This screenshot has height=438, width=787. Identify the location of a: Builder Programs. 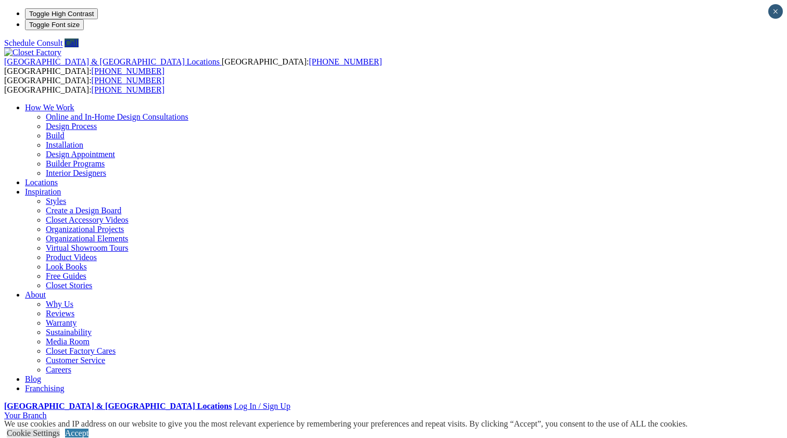
(75, 163).